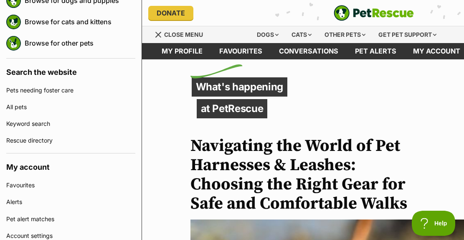 This screenshot has height=240, width=464. What do you see at coordinates (80, 43) in the screenshot?
I see `a: Browse for other pets` at bounding box center [80, 43].